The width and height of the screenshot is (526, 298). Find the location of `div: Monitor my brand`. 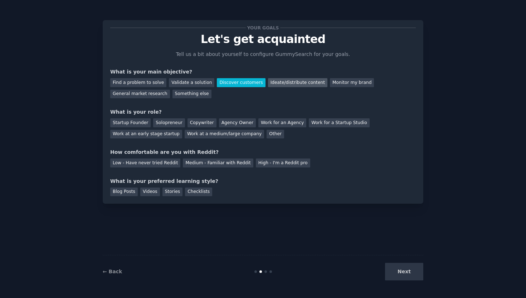

div: Monitor my brand is located at coordinates (352, 82).